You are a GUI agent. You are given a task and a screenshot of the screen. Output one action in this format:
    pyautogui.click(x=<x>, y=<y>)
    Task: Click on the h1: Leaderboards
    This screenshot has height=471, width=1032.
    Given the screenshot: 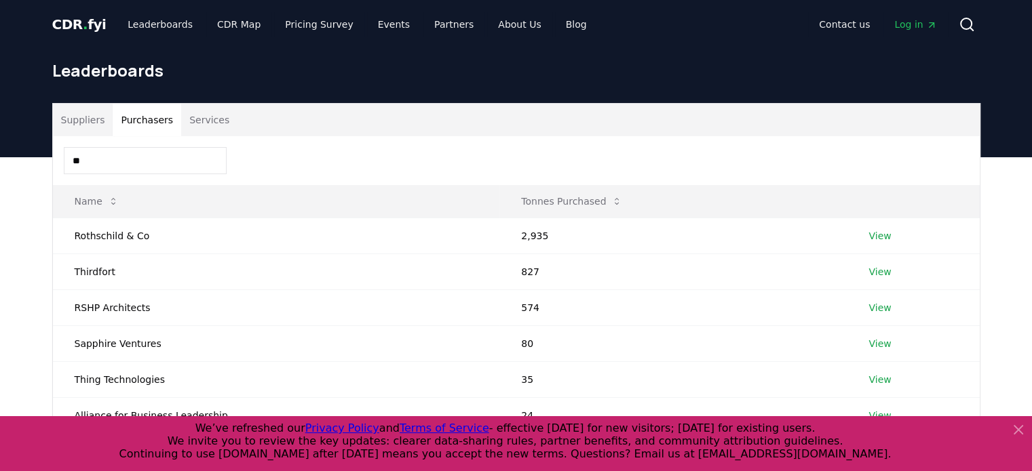 What is the action you would take?
    pyautogui.click(x=516, y=71)
    